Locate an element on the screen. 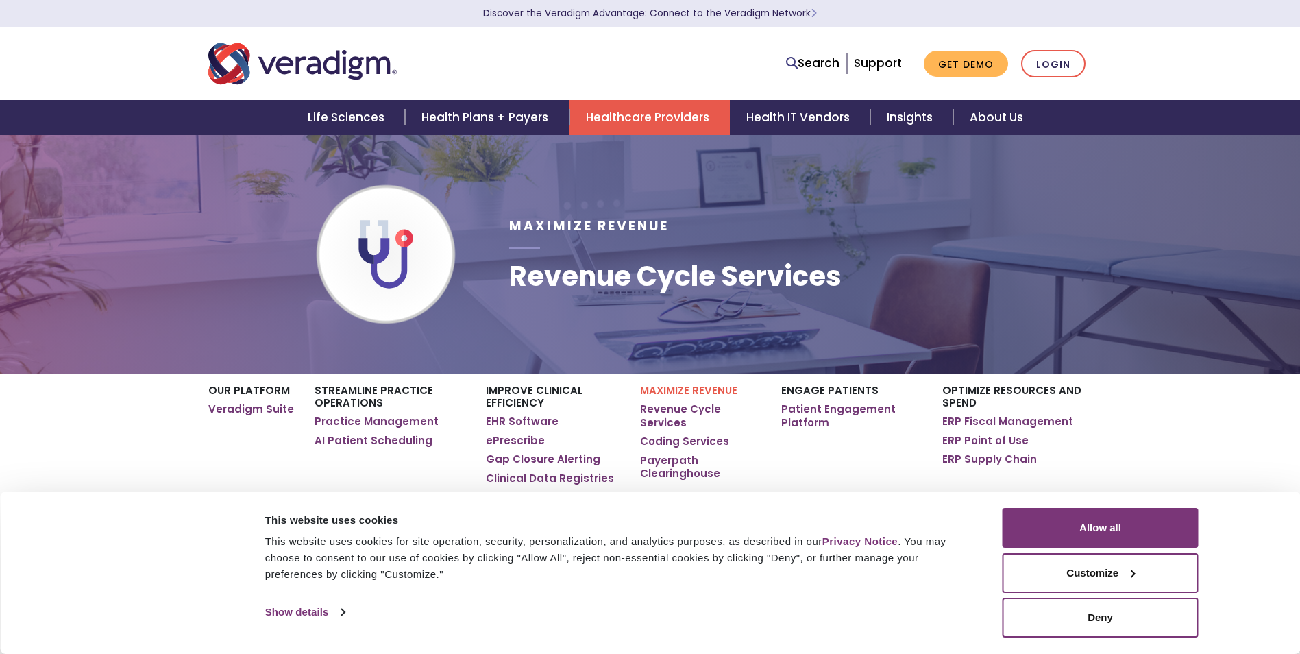  a: Health Plans + Payers is located at coordinates (487, 117).